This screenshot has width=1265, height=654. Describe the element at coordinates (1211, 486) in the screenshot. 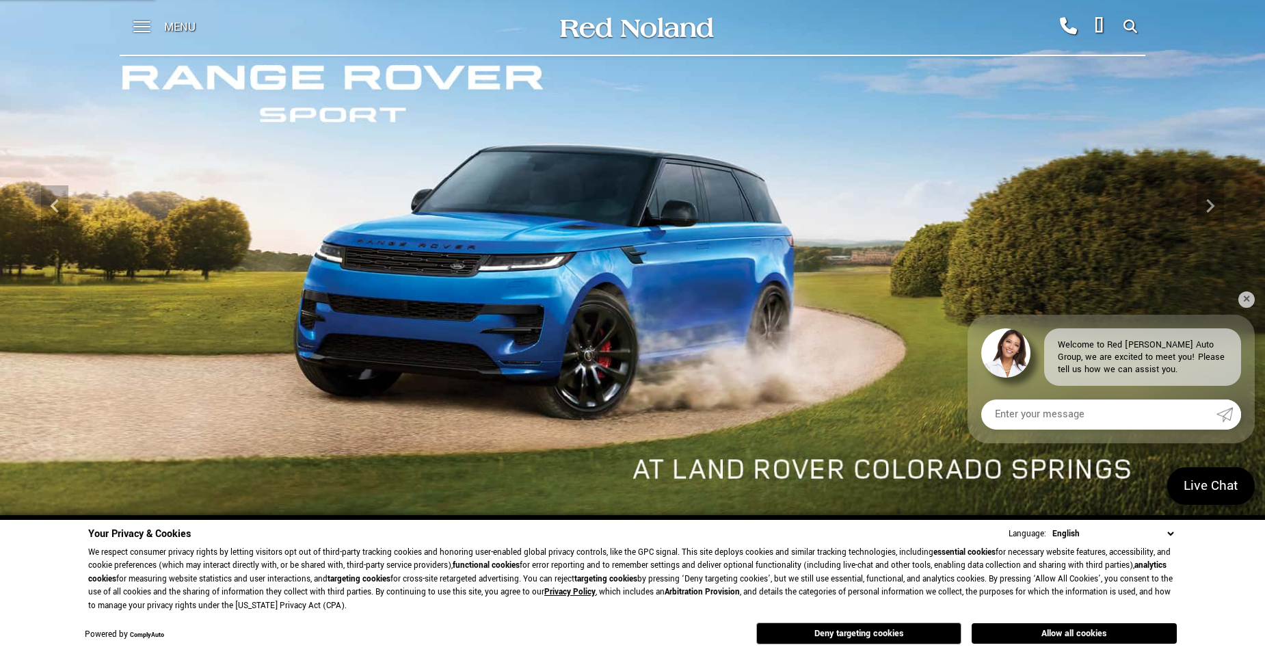

I see `span: Live Chat` at that location.